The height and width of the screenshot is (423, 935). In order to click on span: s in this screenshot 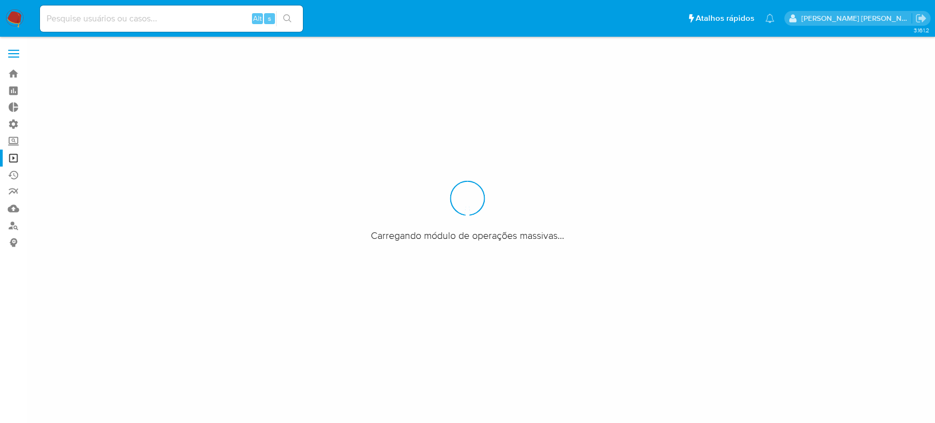, I will do `click(270, 18)`.